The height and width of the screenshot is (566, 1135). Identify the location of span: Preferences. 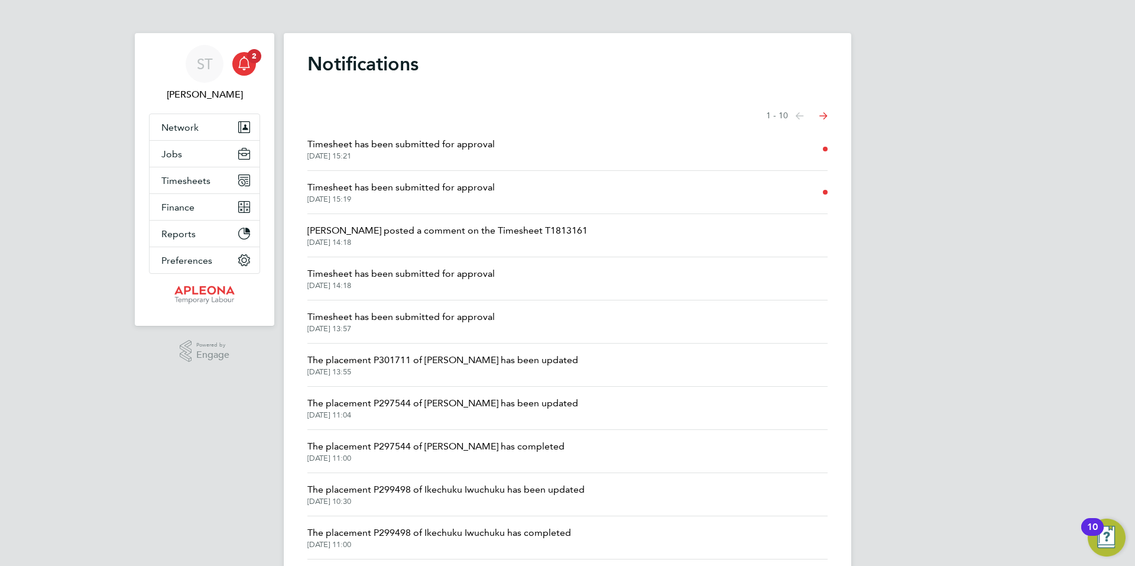
(187, 260).